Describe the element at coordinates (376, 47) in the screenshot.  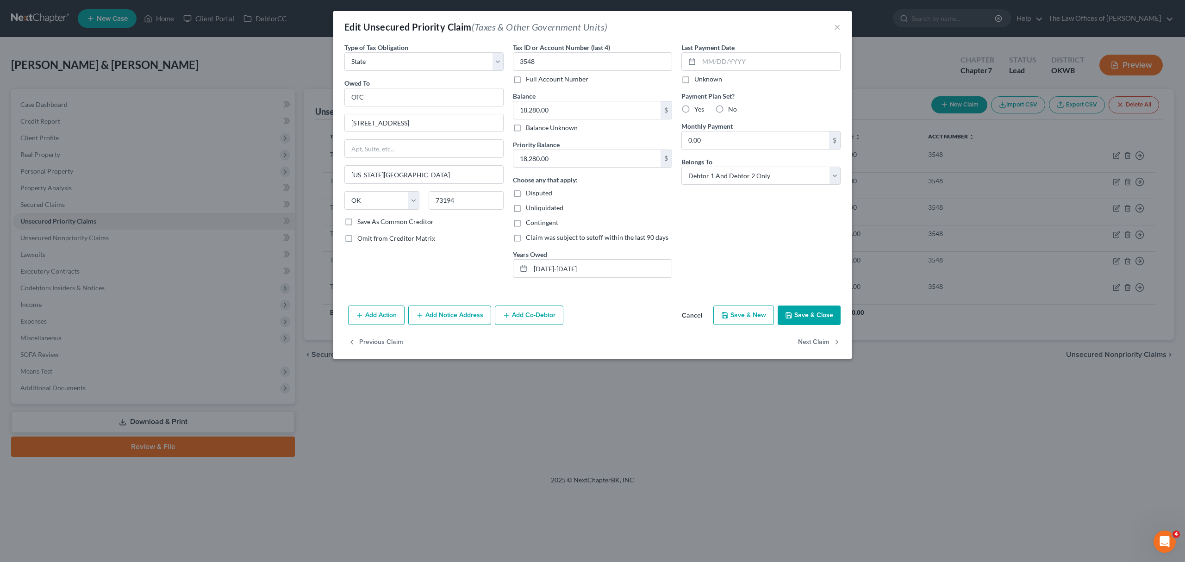
I see `span: Type of Tax Obligation` at that location.